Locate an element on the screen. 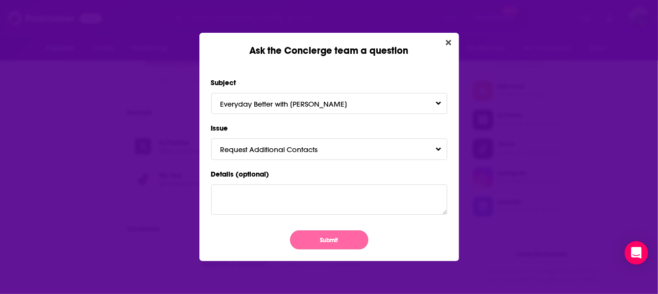 This screenshot has width=658, height=294. div: Open Intercom Messenger is located at coordinates (636, 253).